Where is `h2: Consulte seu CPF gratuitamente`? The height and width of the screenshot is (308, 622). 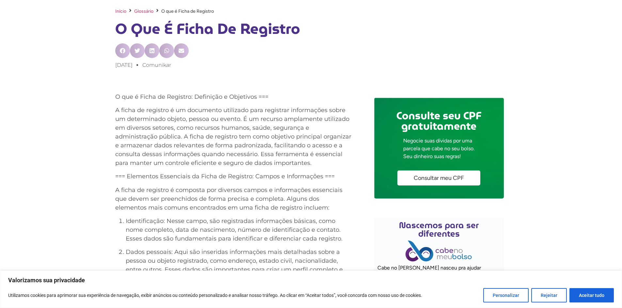
h2: Consulte seu CPF gratuitamente is located at coordinates (439, 121).